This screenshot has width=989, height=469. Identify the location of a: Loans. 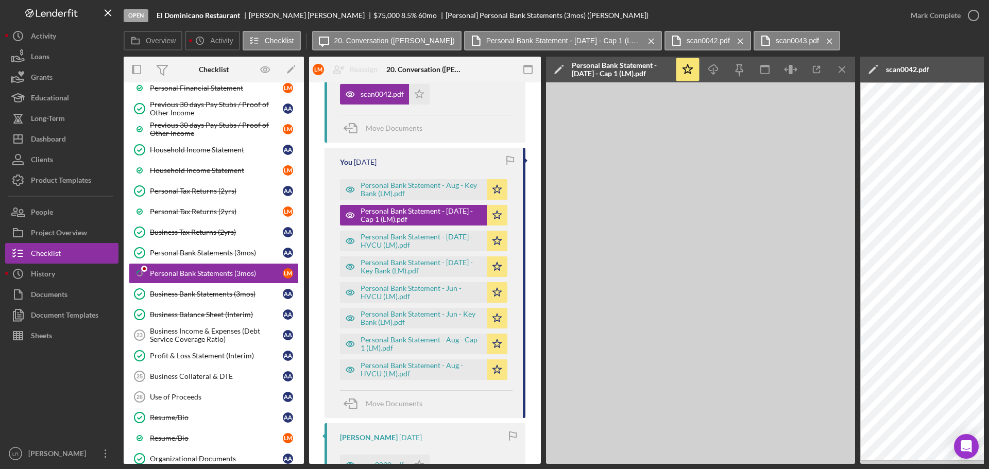
(62, 57).